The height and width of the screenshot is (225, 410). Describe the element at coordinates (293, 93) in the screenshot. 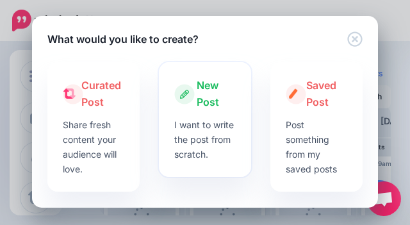

I see `img: create.png` at that location.